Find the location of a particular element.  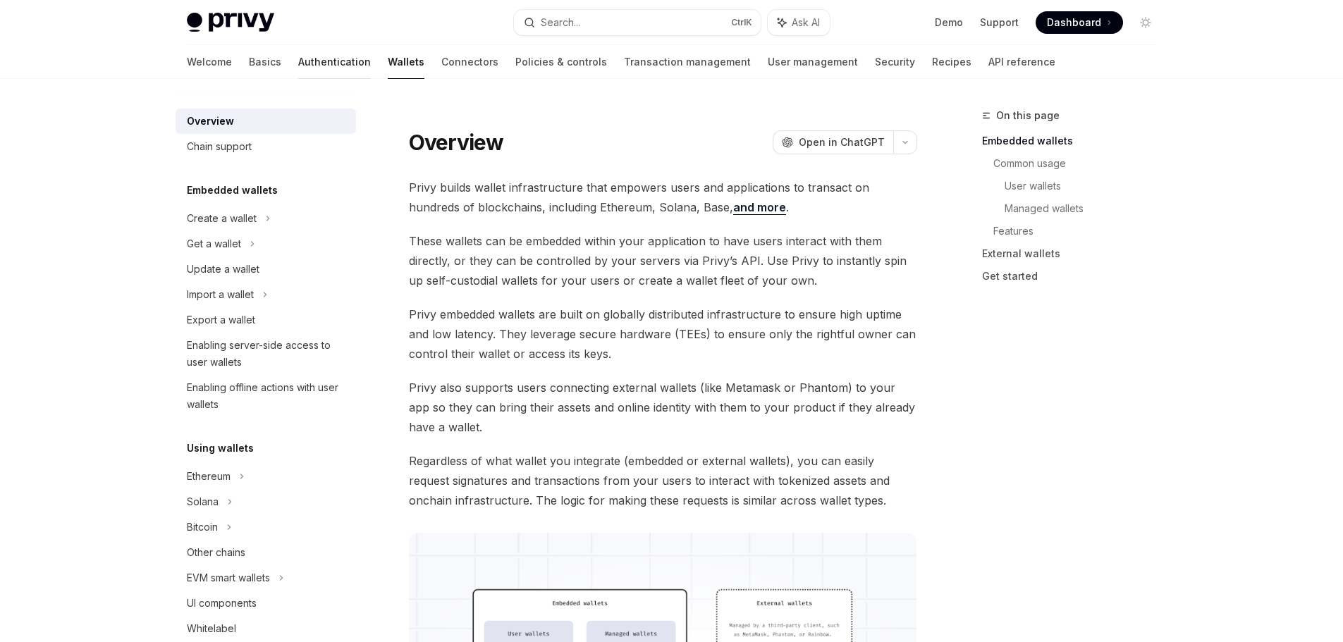

span: These wallets can be embedded within your application to have users interact with them directly, ... is located at coordinates (663, 261).